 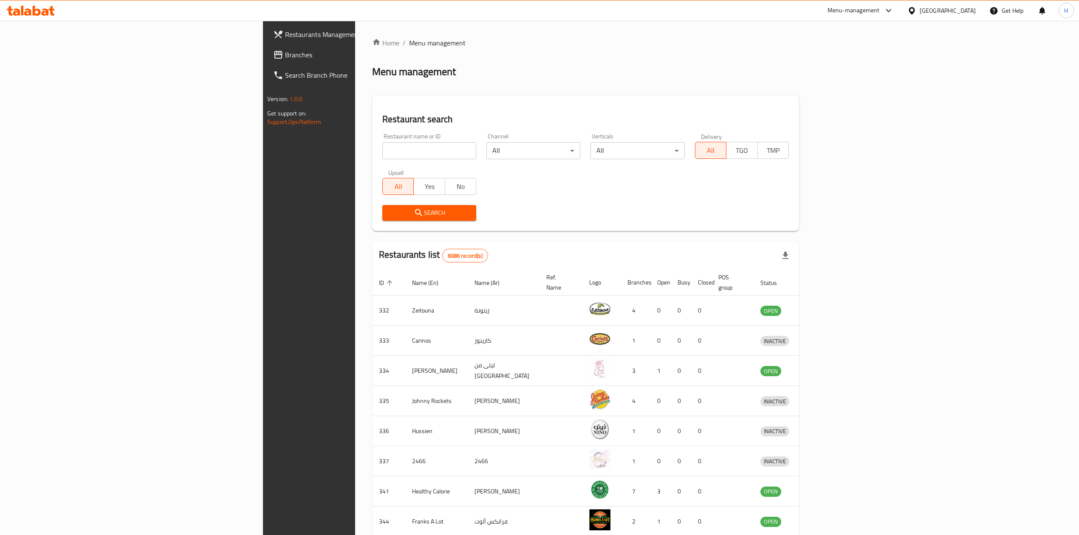 I want to click on td: 2466, so click(x=503, y=461).